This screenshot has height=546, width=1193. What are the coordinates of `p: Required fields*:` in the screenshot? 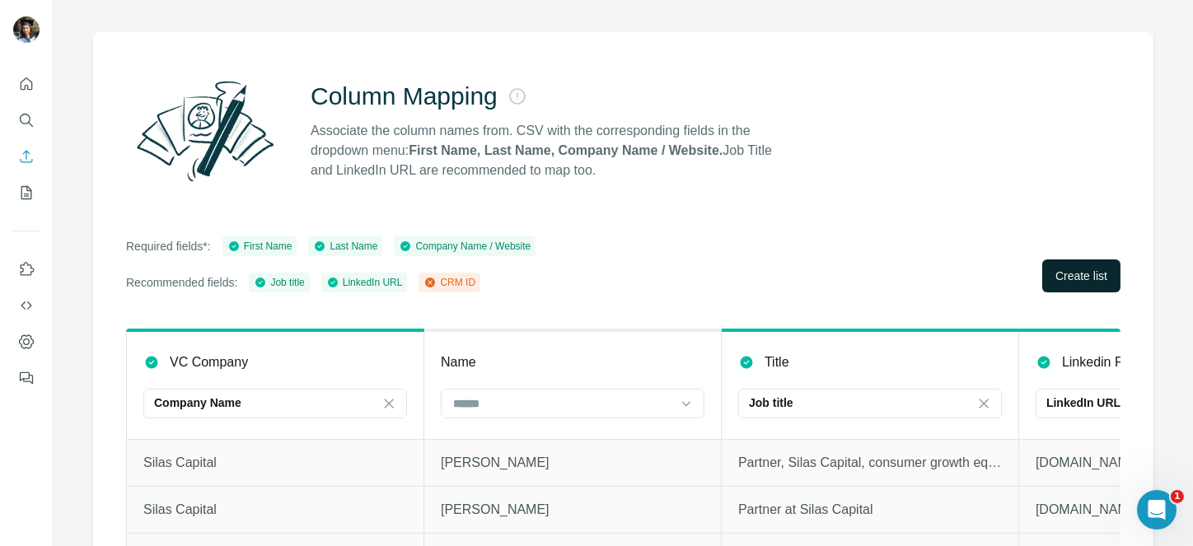 It's located at (168, 246).